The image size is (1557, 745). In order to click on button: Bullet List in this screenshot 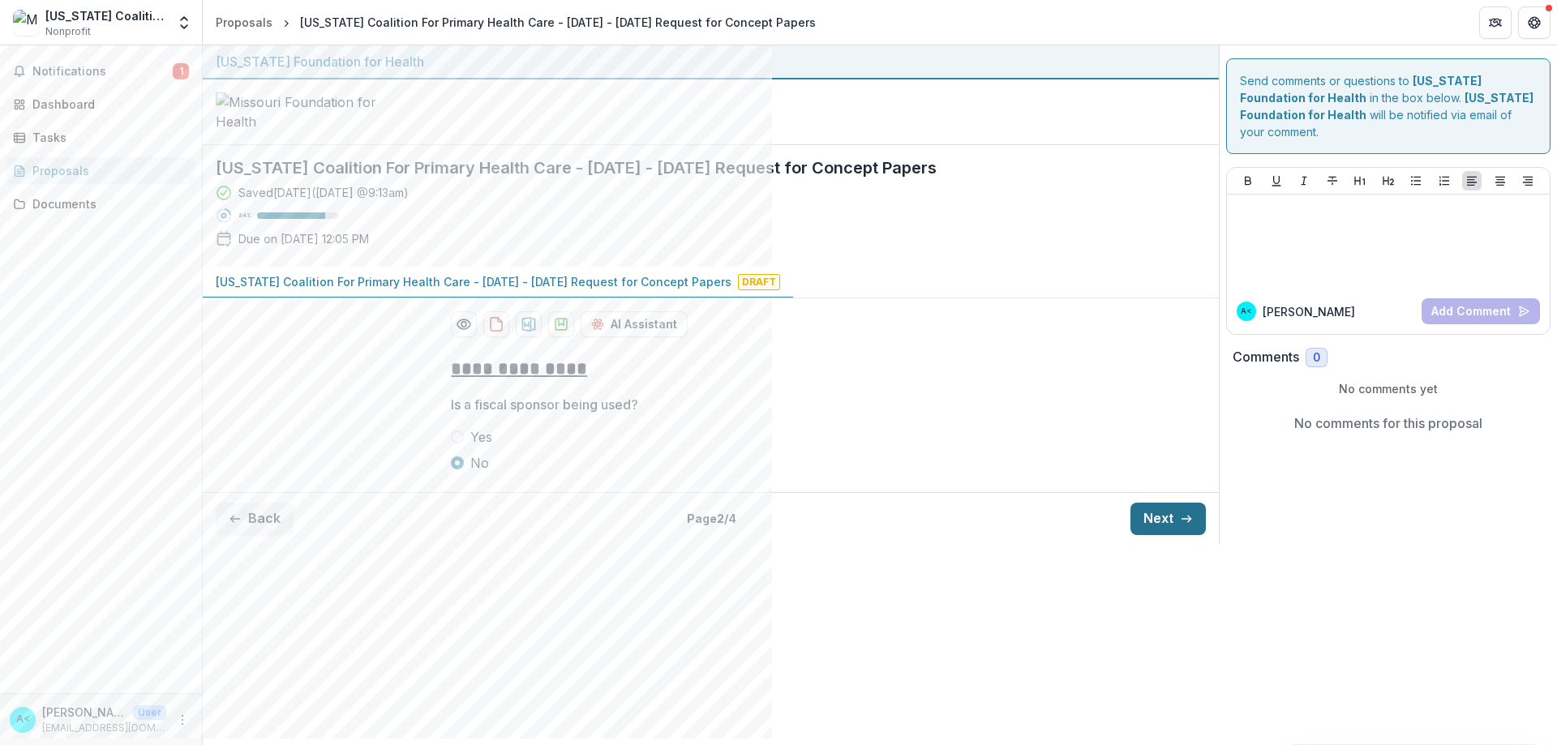, I will do `click(1416, 181)`.